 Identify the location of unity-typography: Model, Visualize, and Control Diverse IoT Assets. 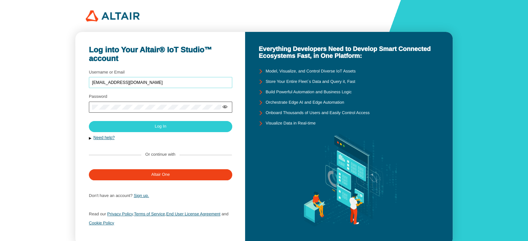
(310, 72).